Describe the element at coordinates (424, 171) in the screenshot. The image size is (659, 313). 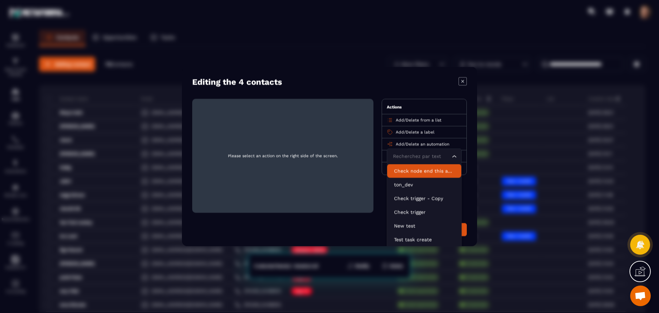
I see `p: Check node end this automation` at that location.